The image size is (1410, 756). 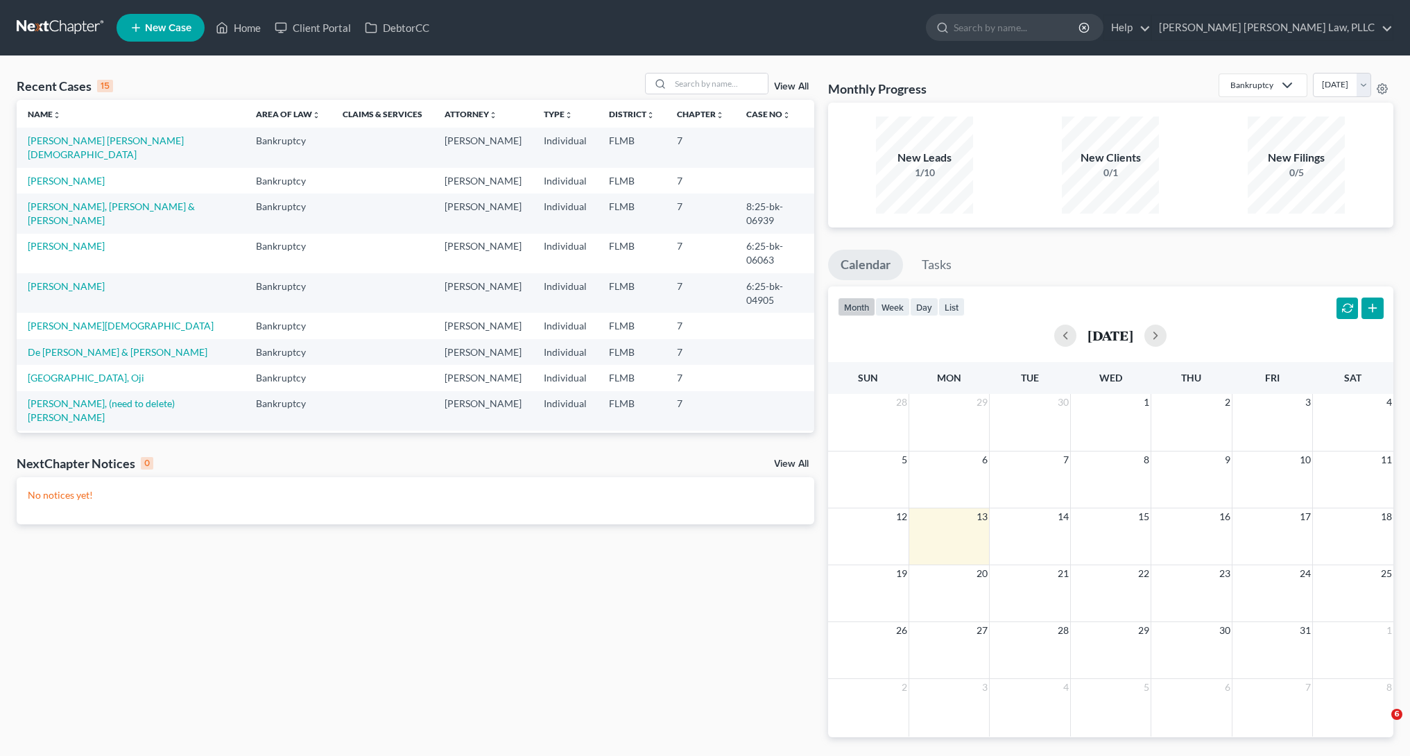 I want to click on span: 12, so click(x=901, y=517).